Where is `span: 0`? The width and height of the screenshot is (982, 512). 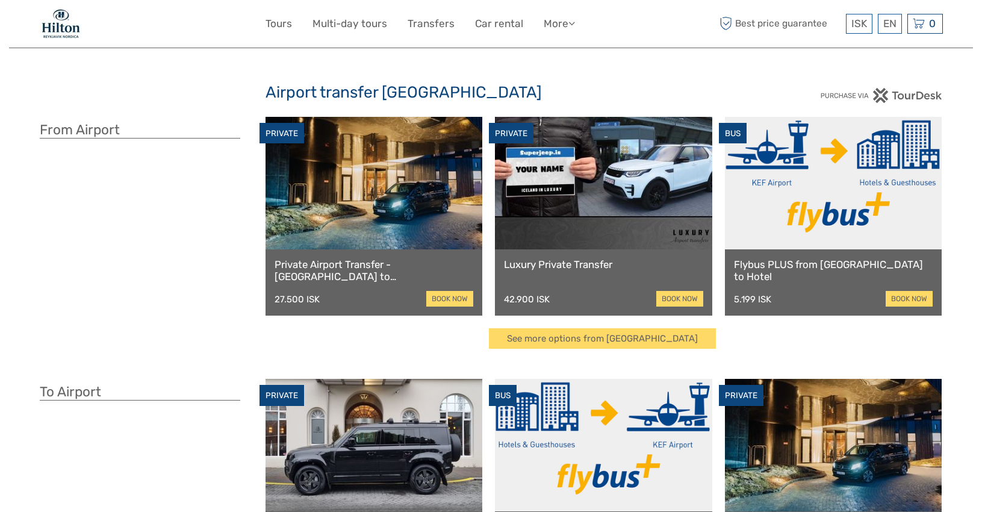
span: 0 is located at coordinates (932, 23).